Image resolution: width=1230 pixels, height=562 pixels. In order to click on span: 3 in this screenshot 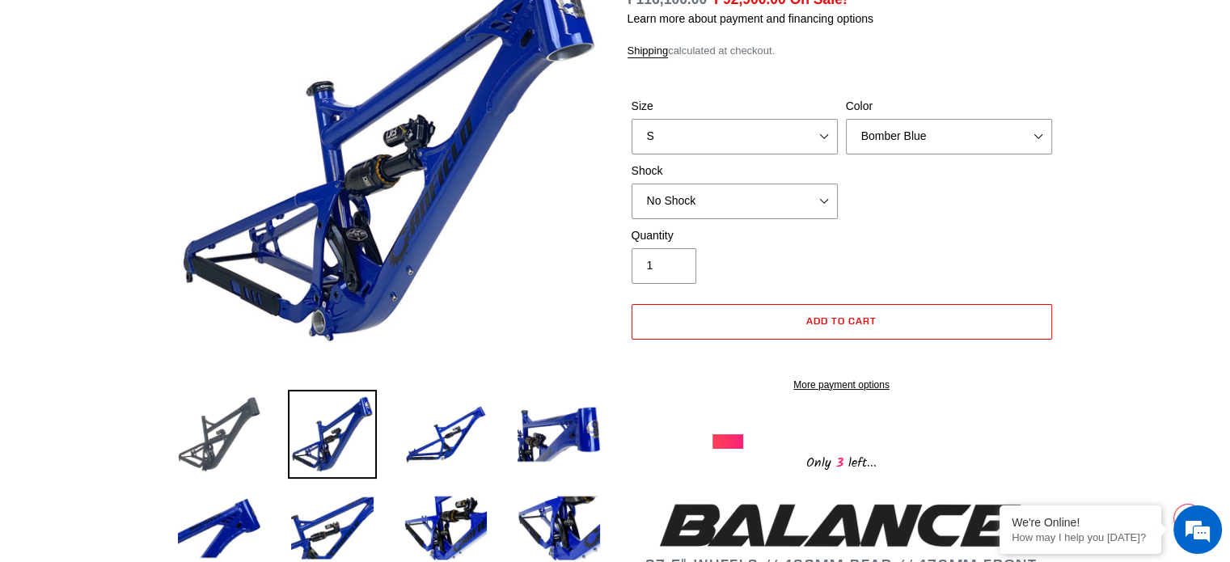, I will do `click(839, 463)`.